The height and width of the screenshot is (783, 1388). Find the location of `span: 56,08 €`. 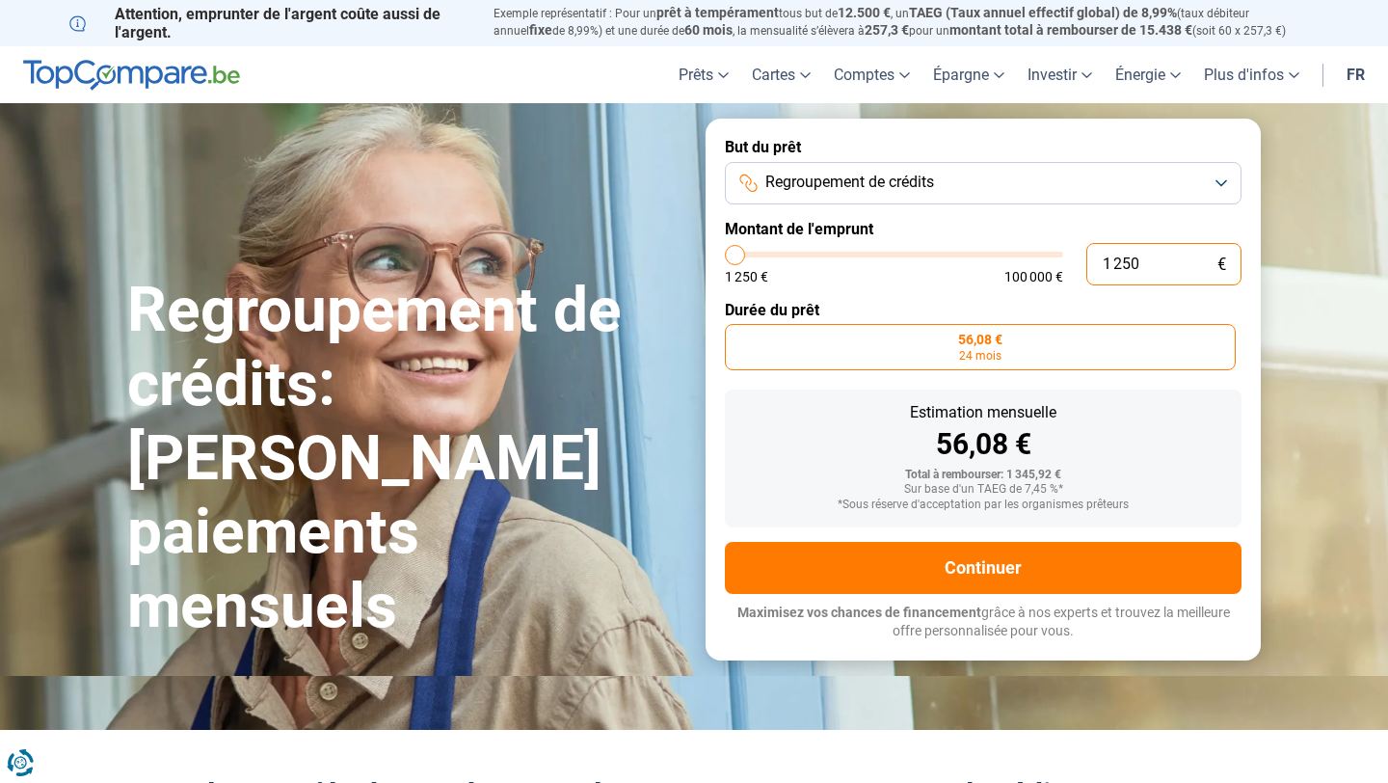

span: 56,08 € is located at coordinates (980, 339).